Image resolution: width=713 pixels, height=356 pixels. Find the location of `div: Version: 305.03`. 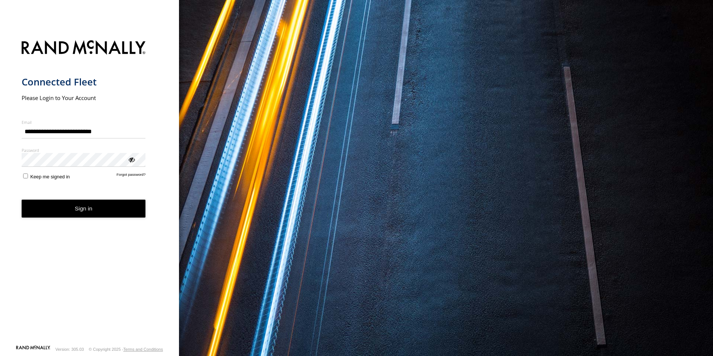

div: Version: 305.03 is located at coordinates (70, 349).